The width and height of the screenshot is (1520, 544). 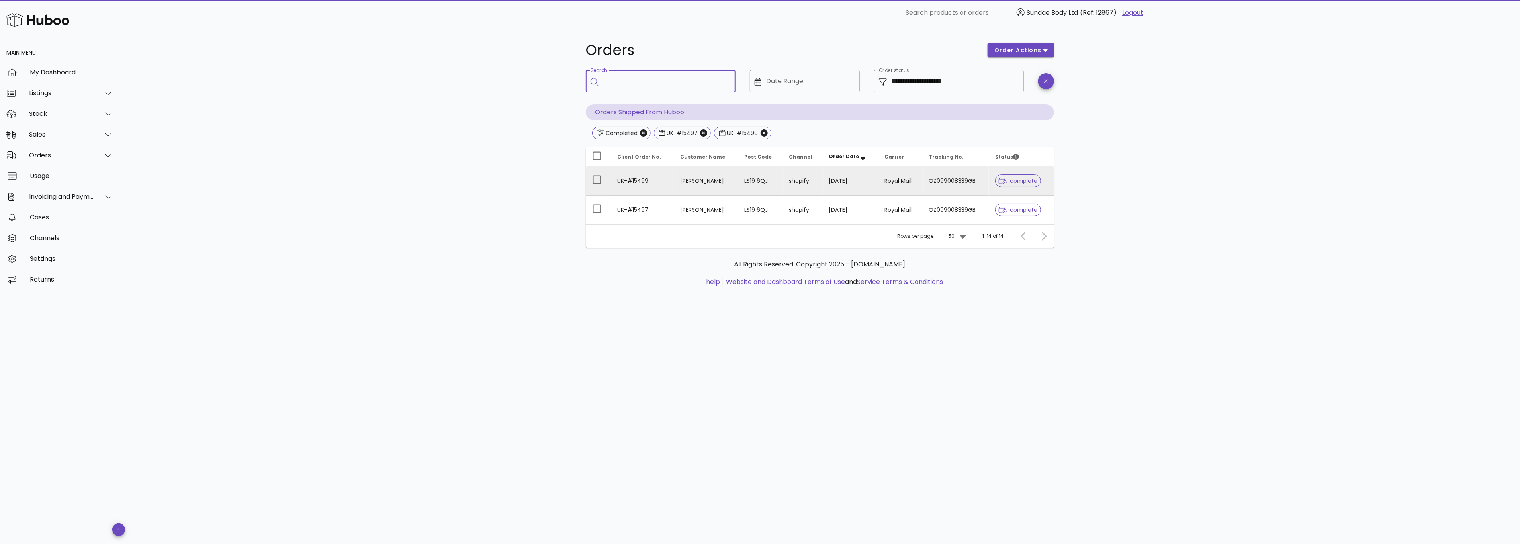 What do you see at coordinates (71, 258) in the screenshot?
I see `div: Settings` at bounding box center [71, 258].